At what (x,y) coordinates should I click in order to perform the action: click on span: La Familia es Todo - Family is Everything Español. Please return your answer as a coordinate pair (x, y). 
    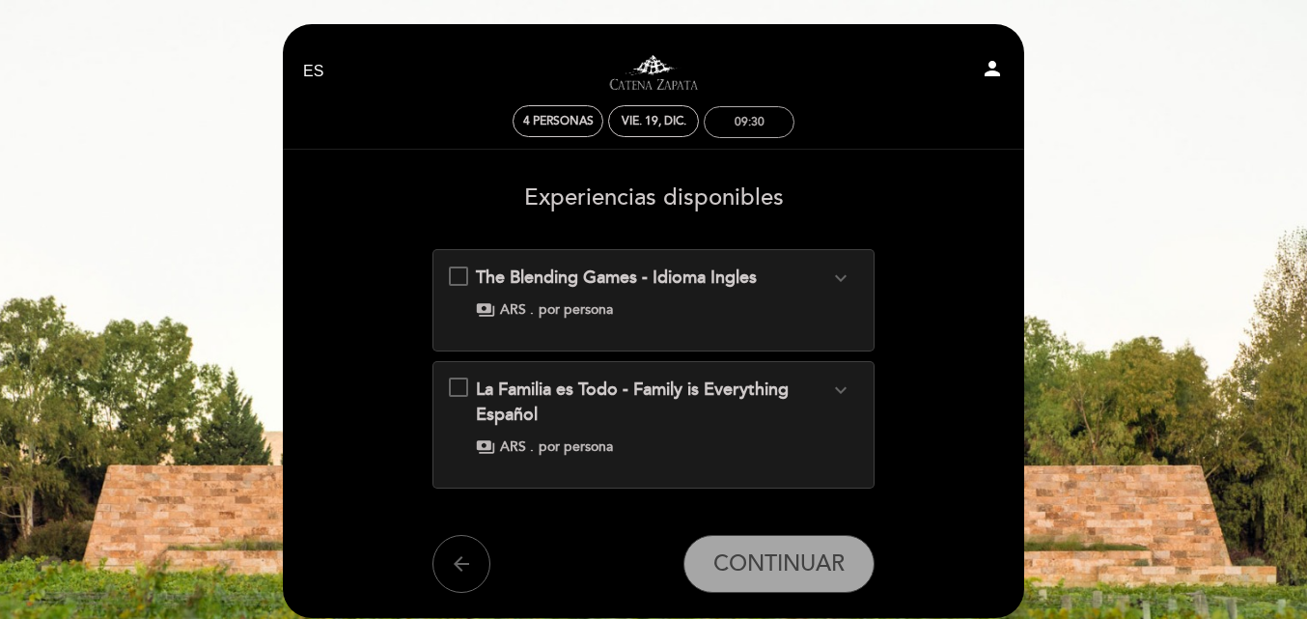
    Looking at the image, I should click on (632, 401).